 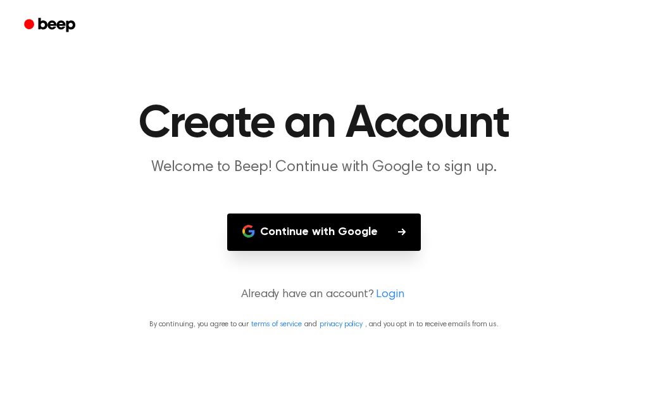 What do you see at coordinates (51, 25) in the screenshot?
I see `a: Beep` at bounding box center [51, 25].